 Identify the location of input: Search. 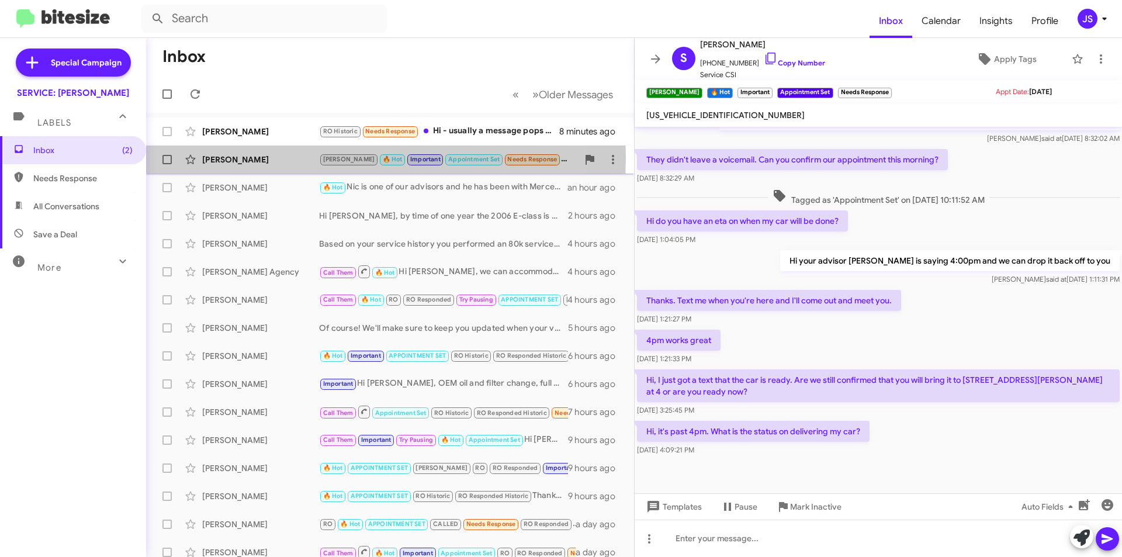
(264, 19).